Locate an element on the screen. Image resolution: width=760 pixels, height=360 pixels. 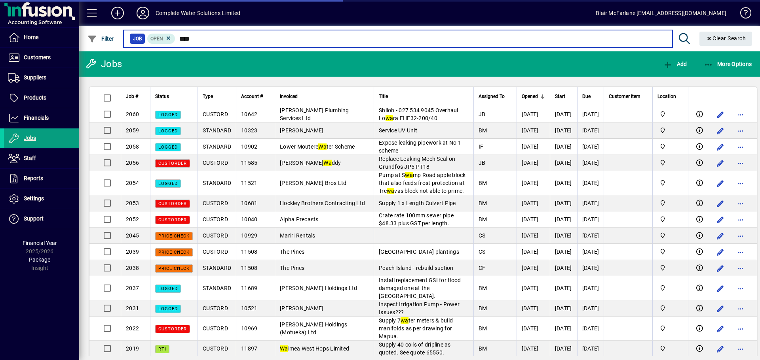
span: Peach Island - rebuild suction is located at coordinates (416, 268).